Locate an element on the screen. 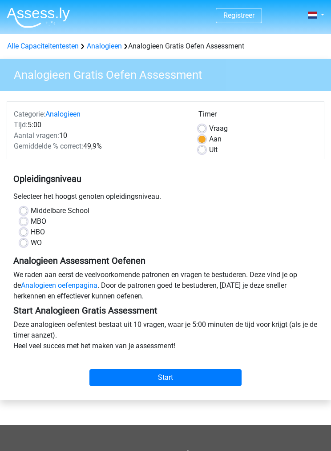 This screenshot has height=451, width=331. h5: Start Analogieen Gratis Assessment is located at coordinates (165, 310).